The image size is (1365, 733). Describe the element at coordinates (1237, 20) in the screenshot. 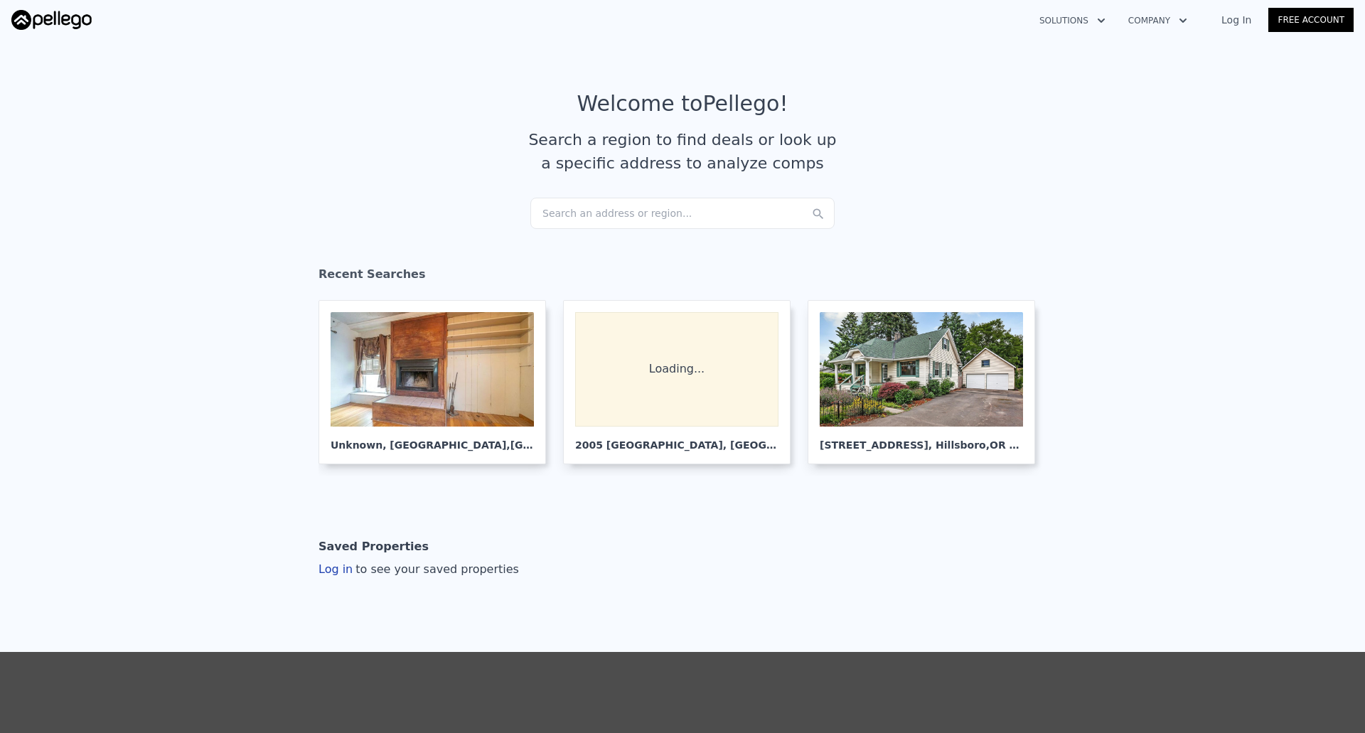

I see `a: Log In` at that location.